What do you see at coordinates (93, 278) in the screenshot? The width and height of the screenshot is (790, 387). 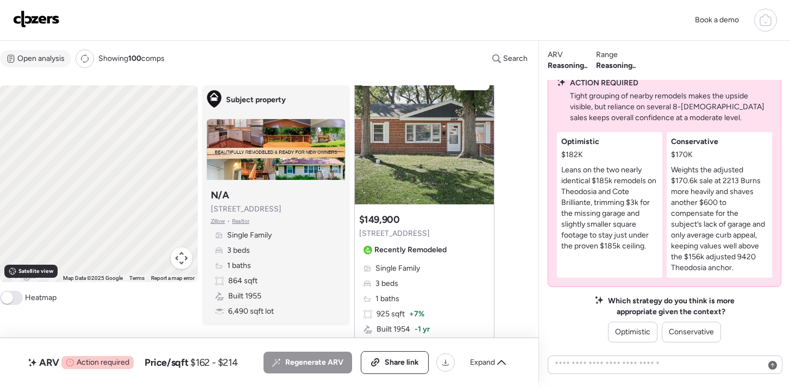 I see `span: Map Data ©2025 Google` at bounding box center [93, 278].